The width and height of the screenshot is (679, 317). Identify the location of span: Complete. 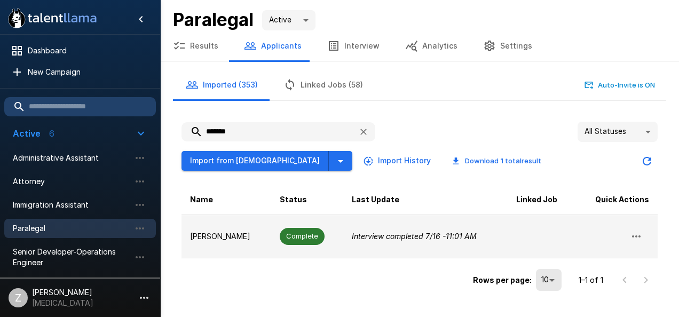
(302, 236).